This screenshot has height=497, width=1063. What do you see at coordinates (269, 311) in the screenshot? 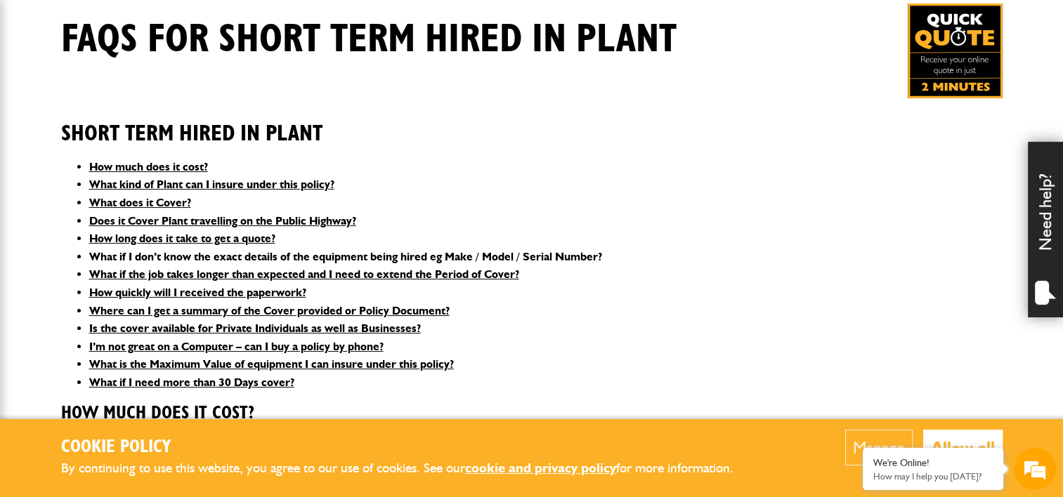
I see `a: Where can I get a summary of the Cover provided or Policy Document?` at bounding box center [269, 311].